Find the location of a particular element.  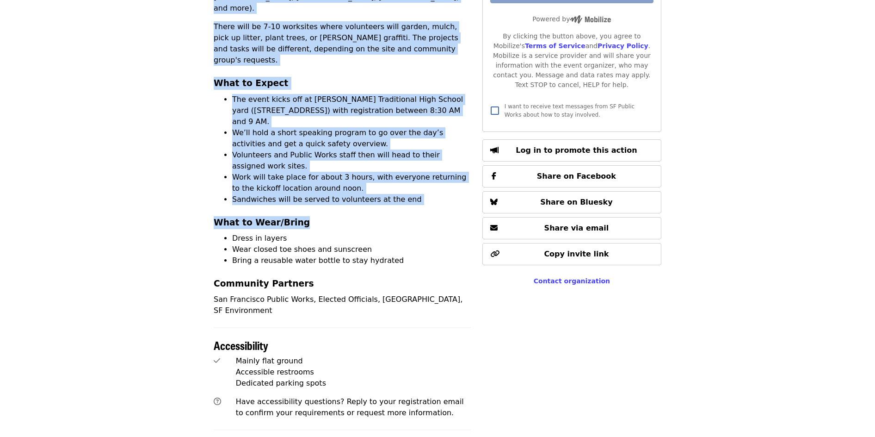

div: Dedicated parking spots is located at coordinates (353, 383).